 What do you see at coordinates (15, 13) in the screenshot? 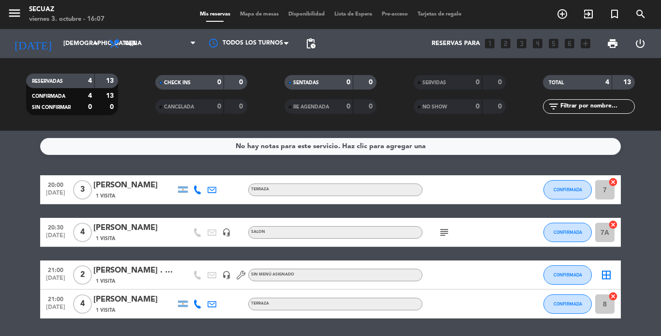
I see `i: menu` at bounding box center [15, 13].